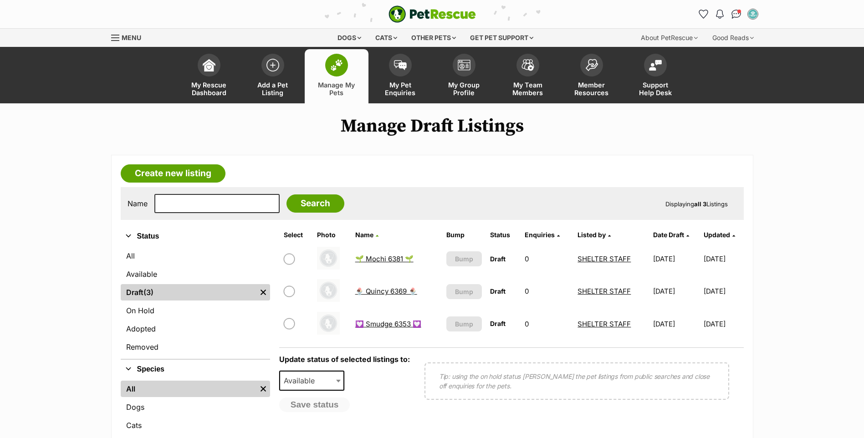 This screenshot has height=438, width=864. Describe the element at coordinates (736, 14) in the screenshot. I see `img: chat-41dd97257d64d25036548639549fe6c8038ab92f7586957e7f3b1b290dea8141.svg` at that location.